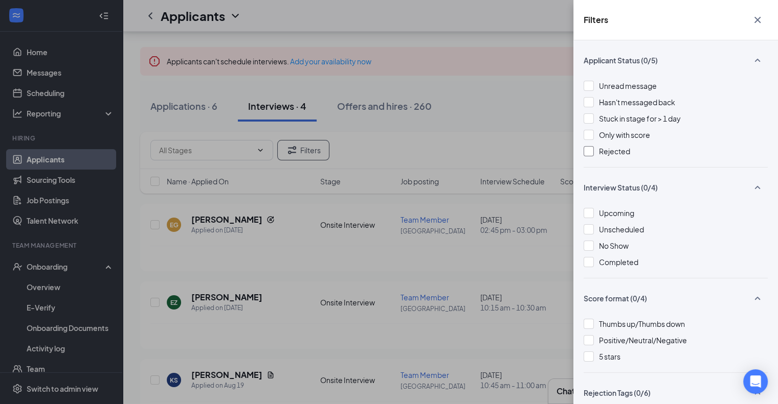 The height and width of the screenshot is (404, 778). What do you see at coordinates (615, 299) in the screenshot?
I see `span: Score format (0/4)` at bounding box center [615, 299].